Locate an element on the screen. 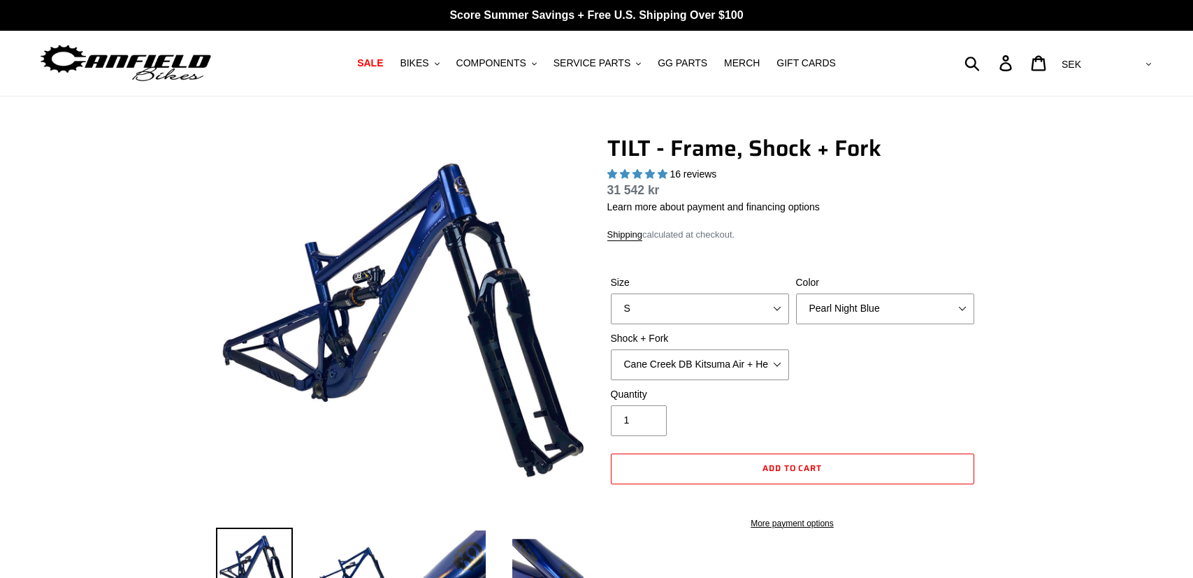 This screenshot has height=578, width=1193. div: calculated at checkout. is located at coordinates (792, 235).